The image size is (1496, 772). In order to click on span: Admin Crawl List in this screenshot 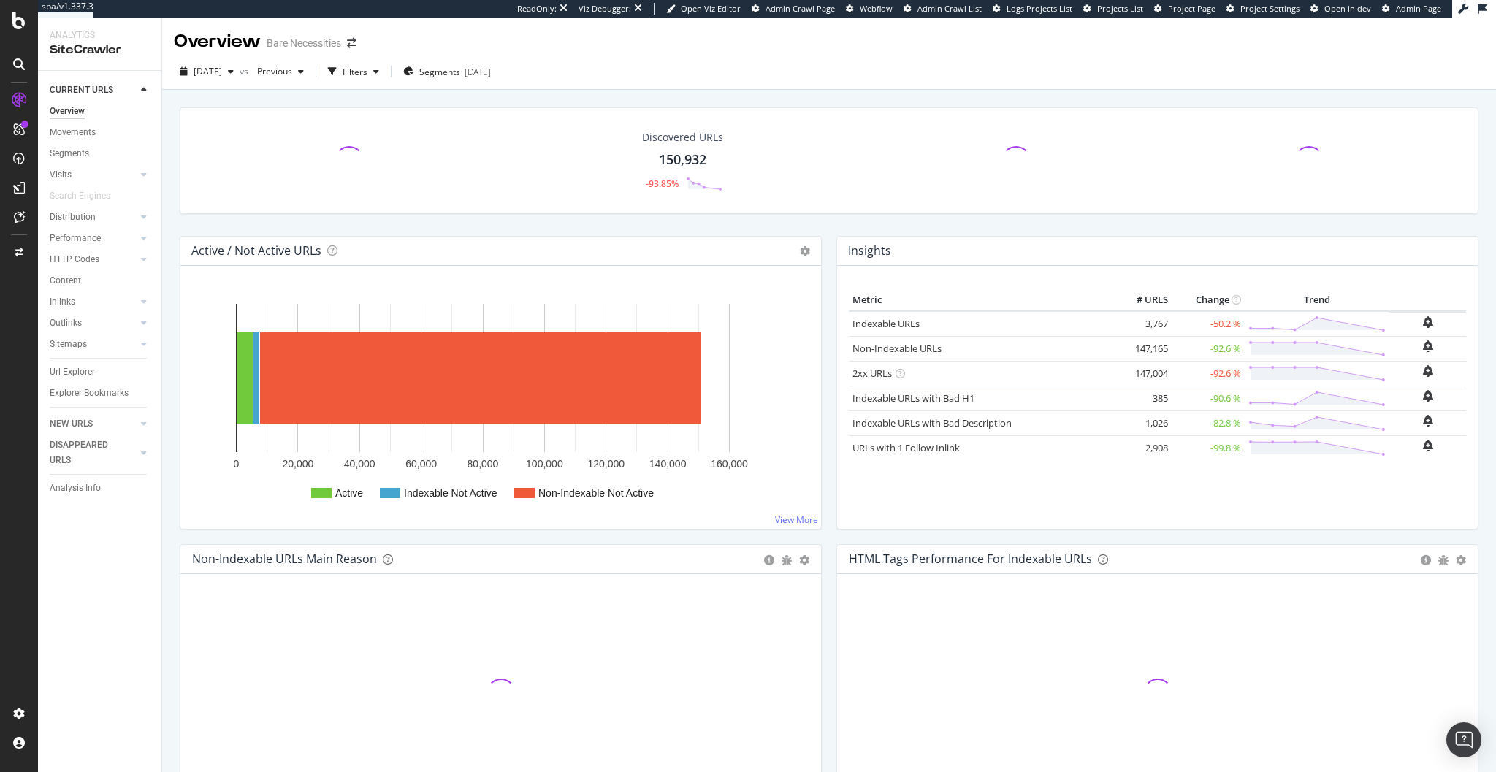, I will do `click(950, 8)`.